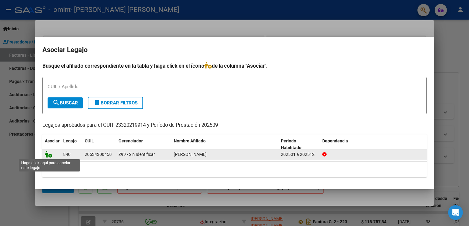 This screenshot has width=469, height=226. Describe the element at coordinates (130, 141) in the screenshot. I see `span: Gerenciador` at that location.